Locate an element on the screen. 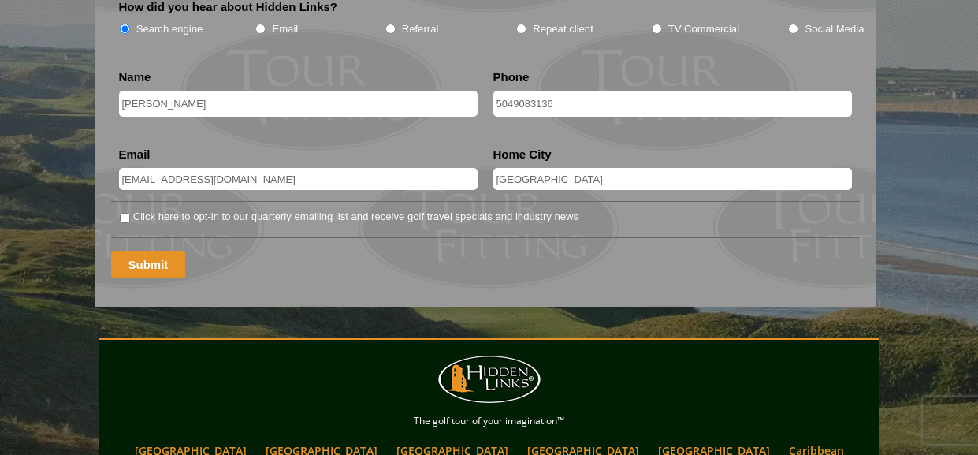 Image resolution: width=978 pixels, height=455 pixels. label: Click here to opt-in to our quarterly emailing list and receive golf travel specials and industry... is located at coordinates (355, 217).